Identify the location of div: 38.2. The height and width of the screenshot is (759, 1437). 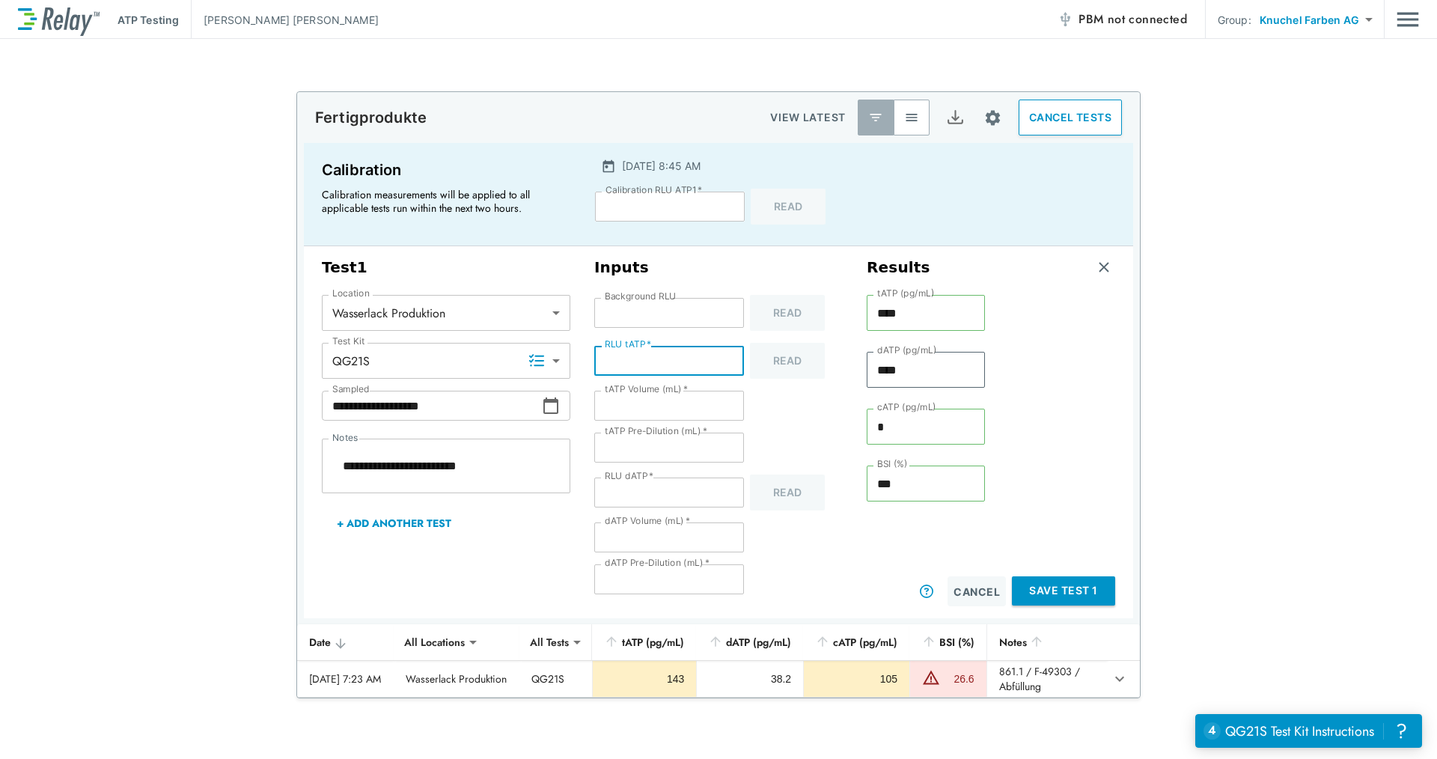
(750, 679).